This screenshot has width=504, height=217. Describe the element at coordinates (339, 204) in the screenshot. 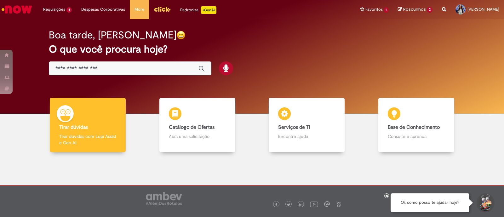

I see `img: logo_footer_naosei.png` at that location.